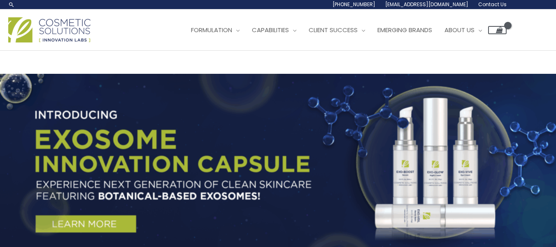 This screenshot has width=556, height=247. Describe the element at coordinates (497, 30) in the screenshot. I see `a: View Shopping Cart, empty` at that location.